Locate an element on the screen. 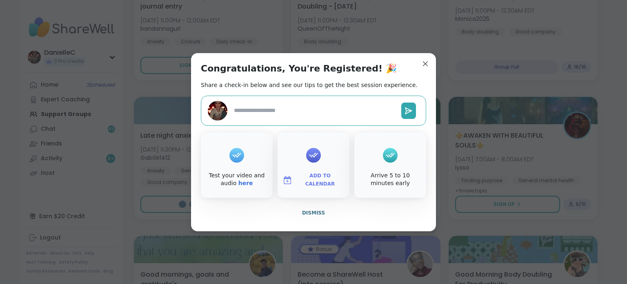  img: DanielleC is located at coordinates (218, 111).